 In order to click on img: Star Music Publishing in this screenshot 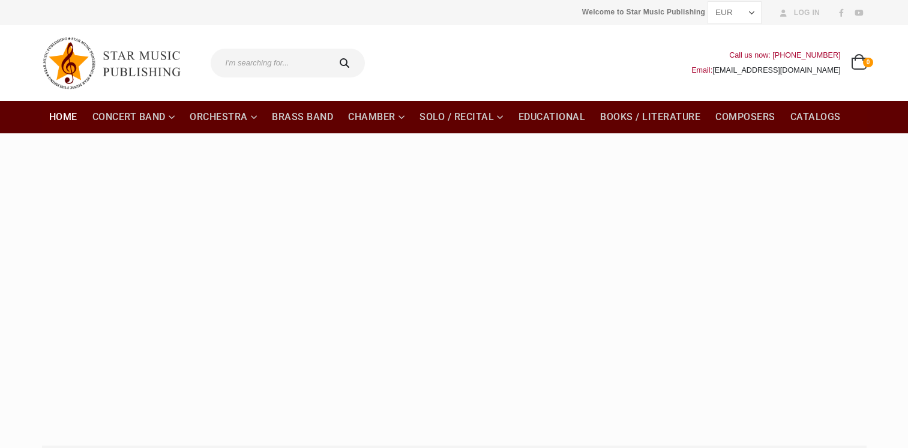, I will do `click(117, 63)`.